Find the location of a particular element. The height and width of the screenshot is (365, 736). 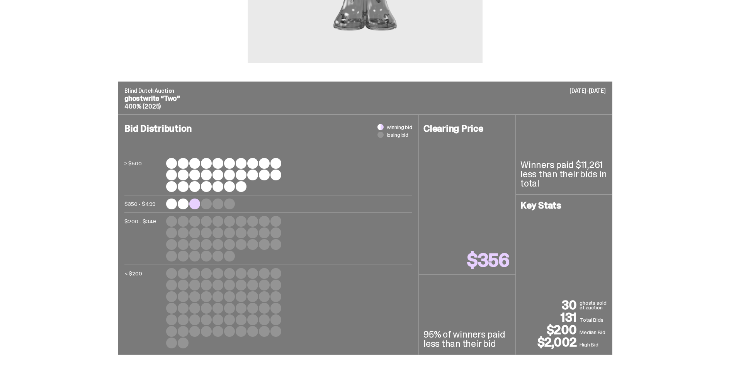

span: losing bid is located at coordinates (397, 135).